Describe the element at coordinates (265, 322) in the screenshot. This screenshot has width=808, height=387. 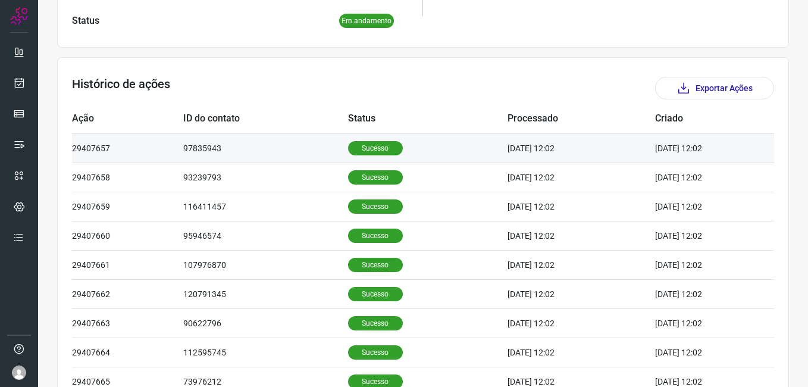
I see `td: 90622796` at that location.